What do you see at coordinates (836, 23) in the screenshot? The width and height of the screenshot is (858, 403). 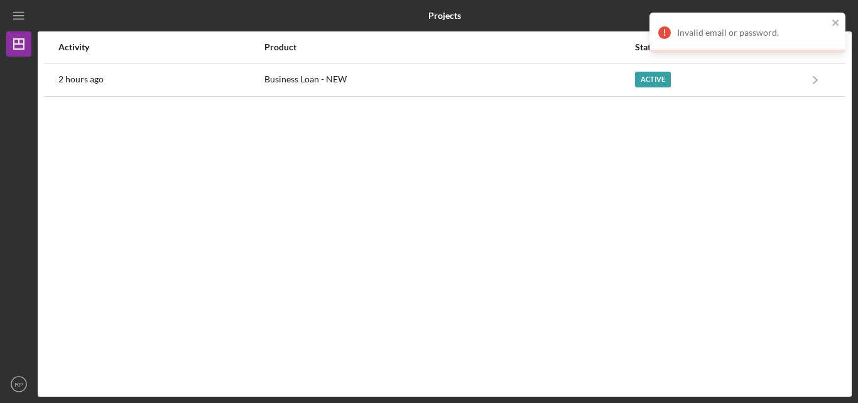 I see `button: close` at bounding box center [836, 23].